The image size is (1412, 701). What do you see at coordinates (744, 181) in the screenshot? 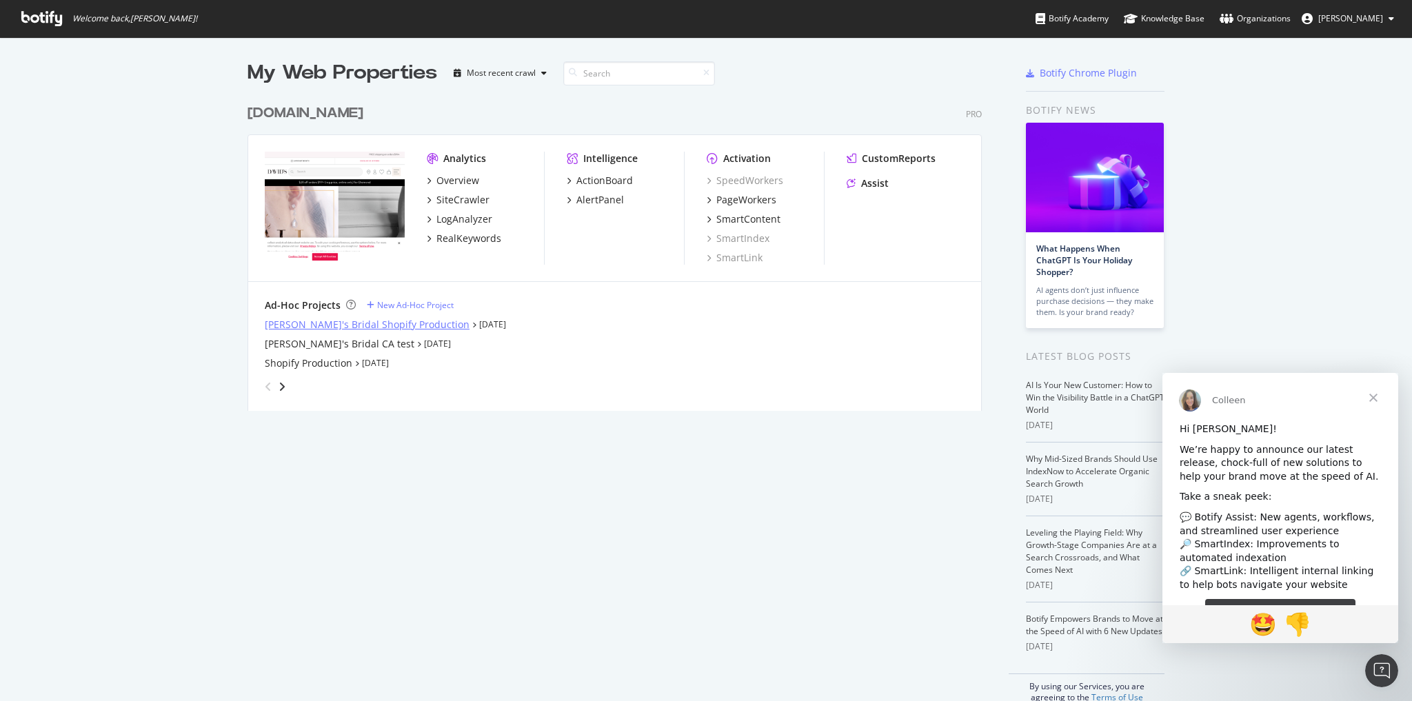
I see `div: SpeedWorkers` at bounding box center [744, 181].